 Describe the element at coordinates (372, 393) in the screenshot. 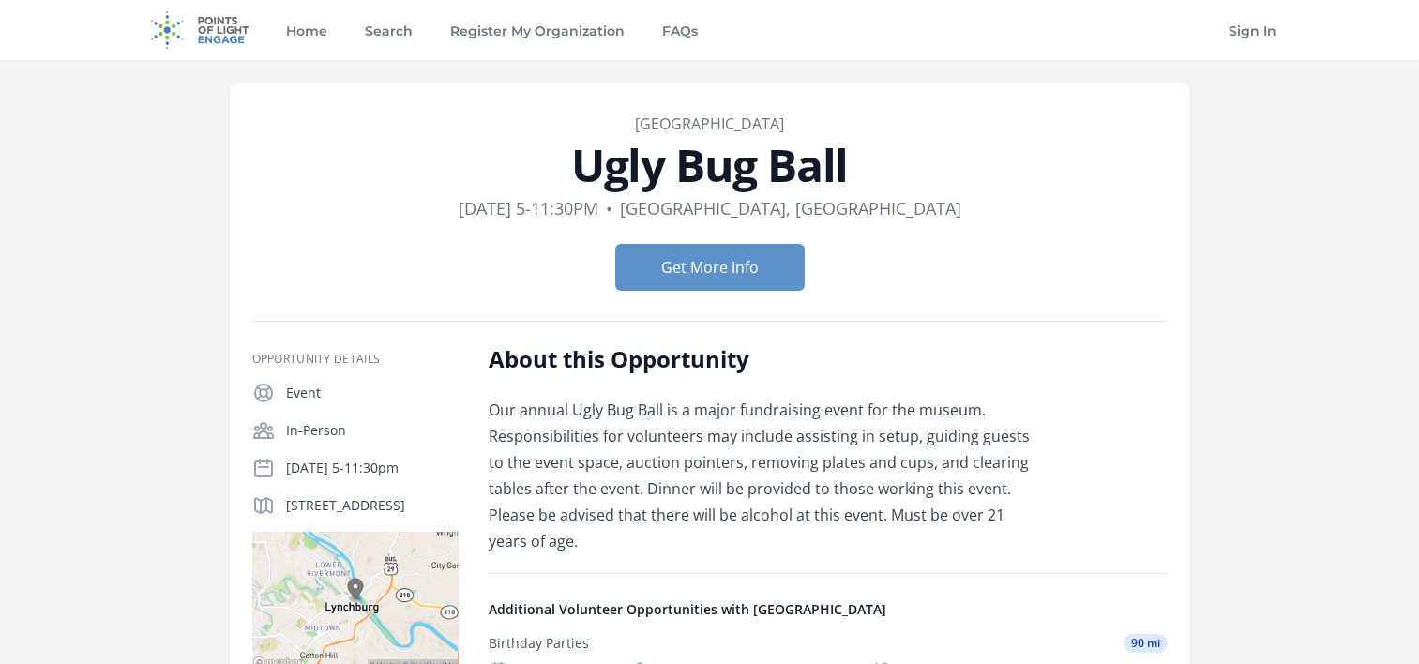

I see `p: Event` at that location.